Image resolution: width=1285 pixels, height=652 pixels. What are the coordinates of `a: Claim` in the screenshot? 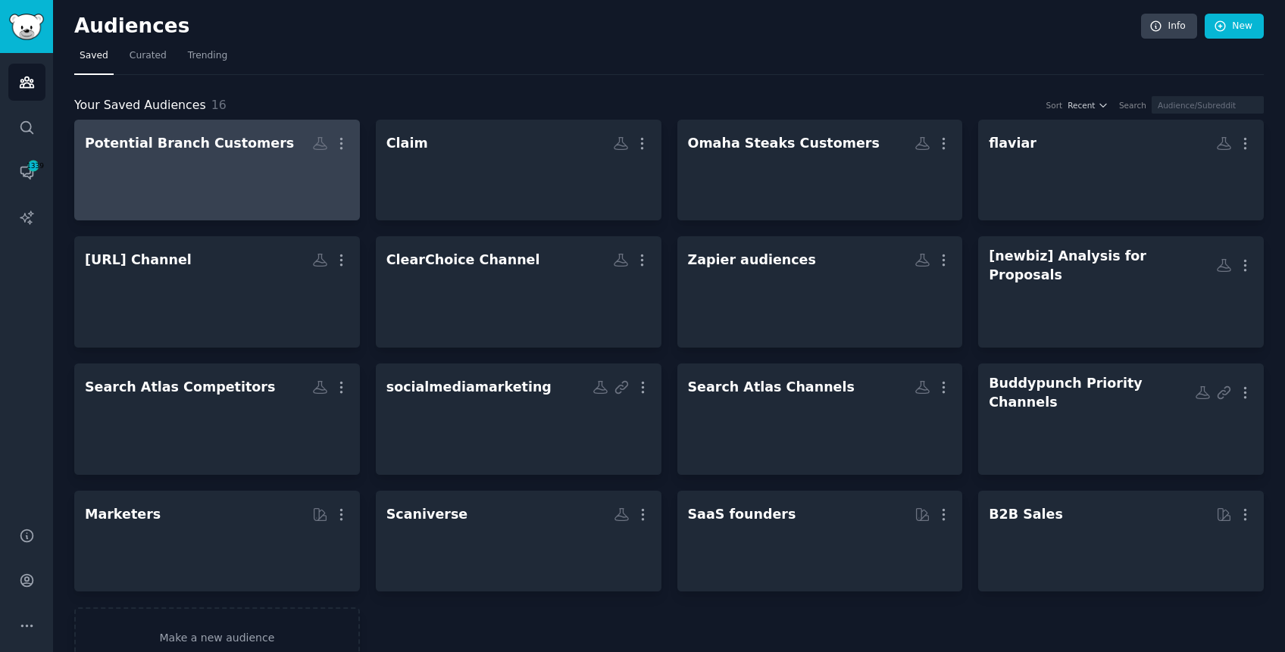 It's located at (518, 170).